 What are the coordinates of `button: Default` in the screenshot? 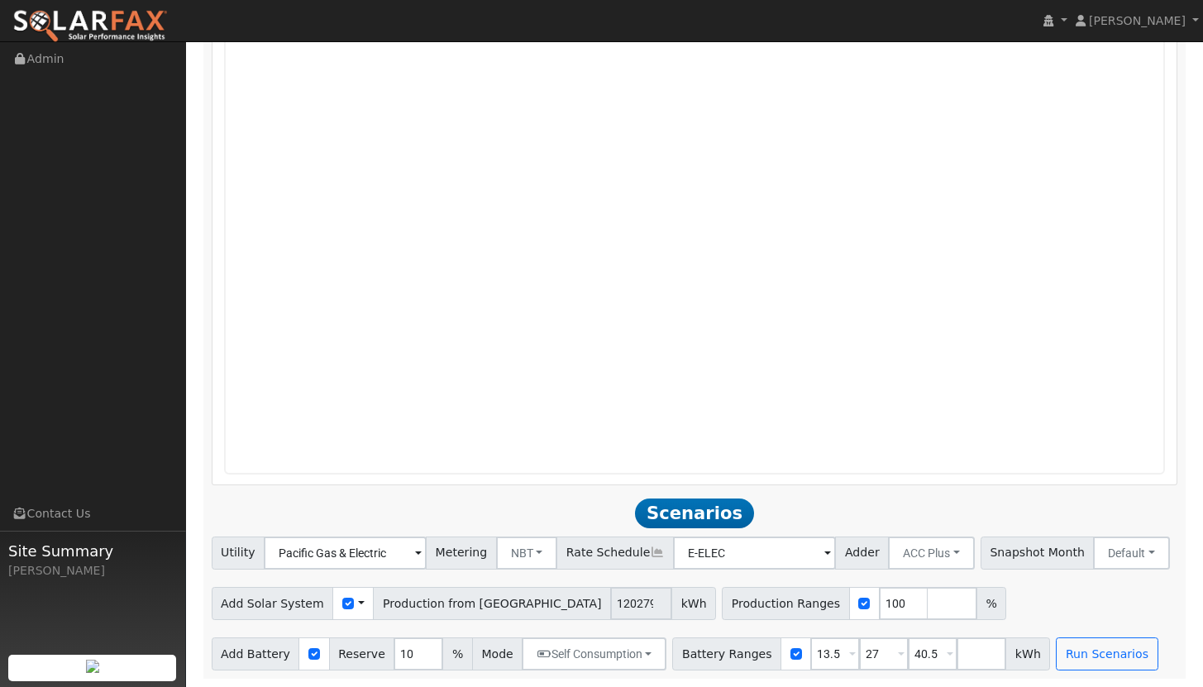 It's located at (1131, 553).